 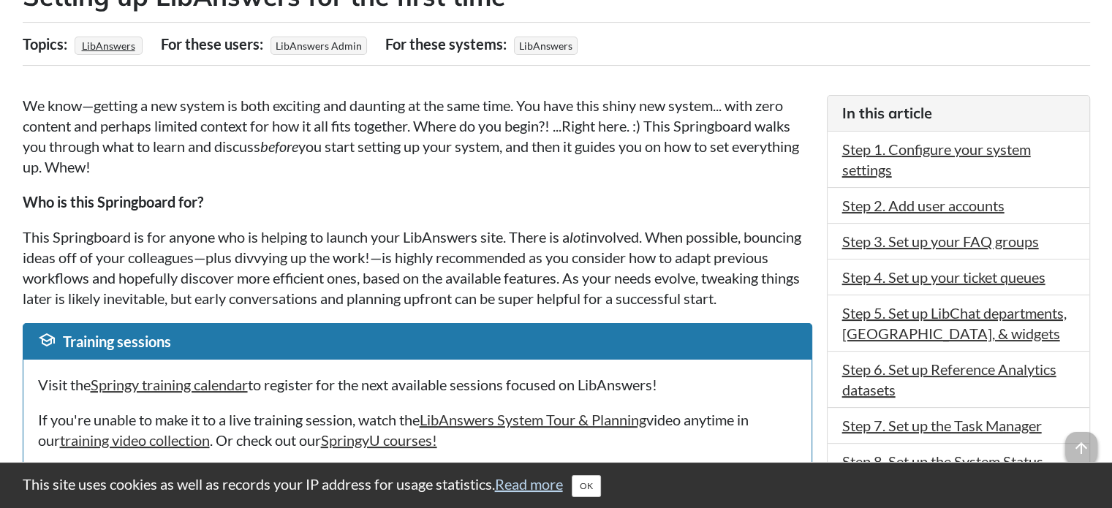 What do you see at coordinates (533, 420) in the screenshot?
I see `a: LibAnswers System Tour & Planning` at bounding box center [533, 420].